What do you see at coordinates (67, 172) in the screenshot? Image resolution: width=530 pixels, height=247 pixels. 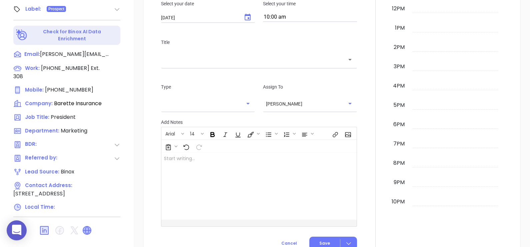 I see `span: Binox` at bounding box center [67, 172].